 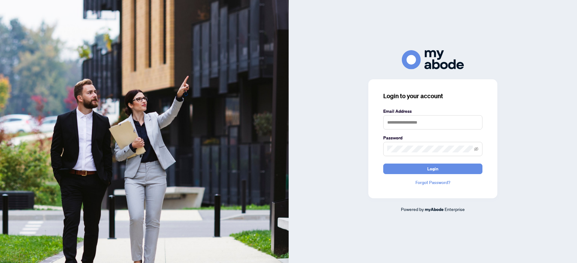 What do you see at coordinates (433, 138) in the screenshot?
I see `label: Password` at bounding box center [433, 138].